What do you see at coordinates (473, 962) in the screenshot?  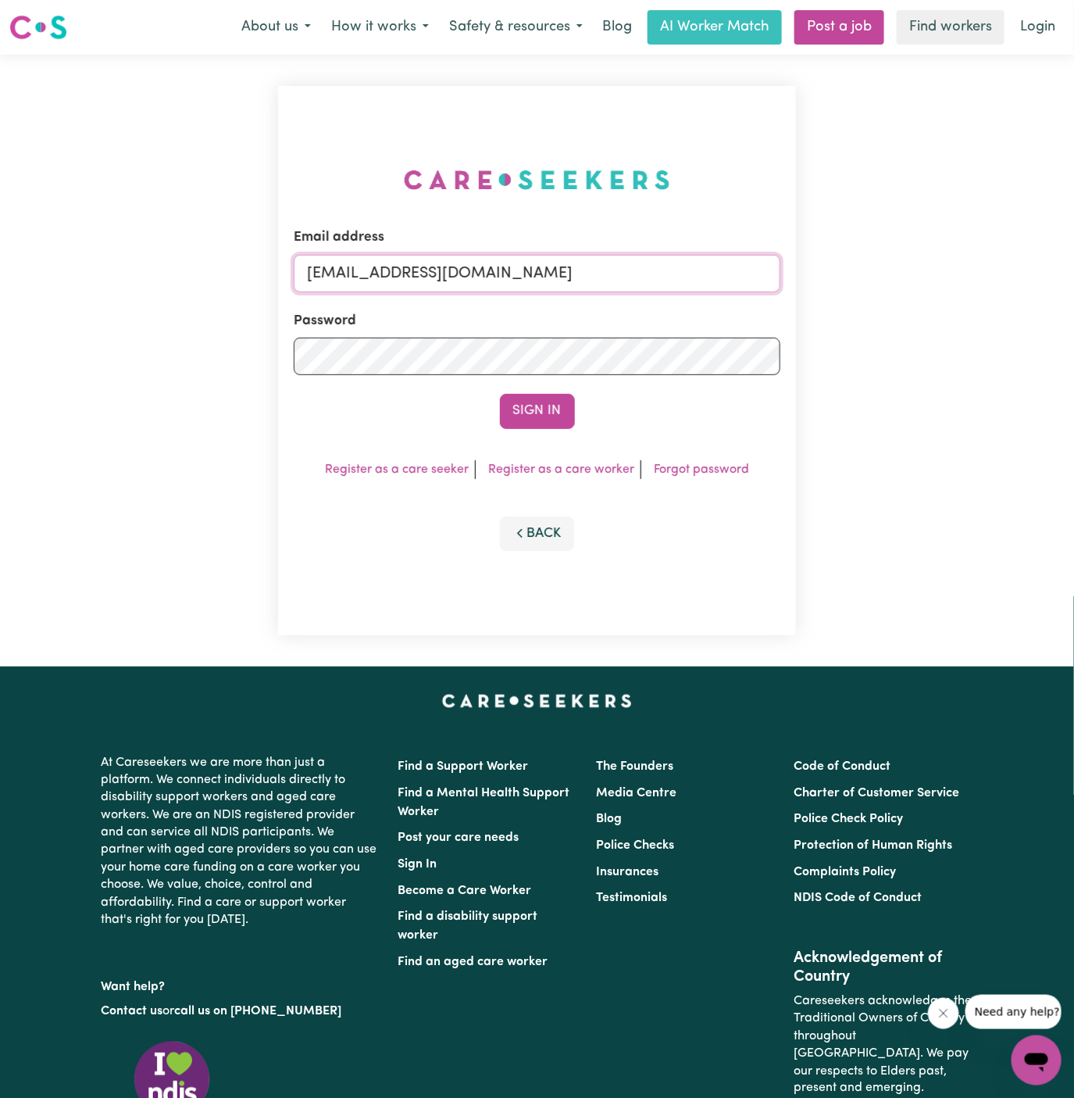 I see `a: Find an aged care worker` at bounding box center [473, 962].